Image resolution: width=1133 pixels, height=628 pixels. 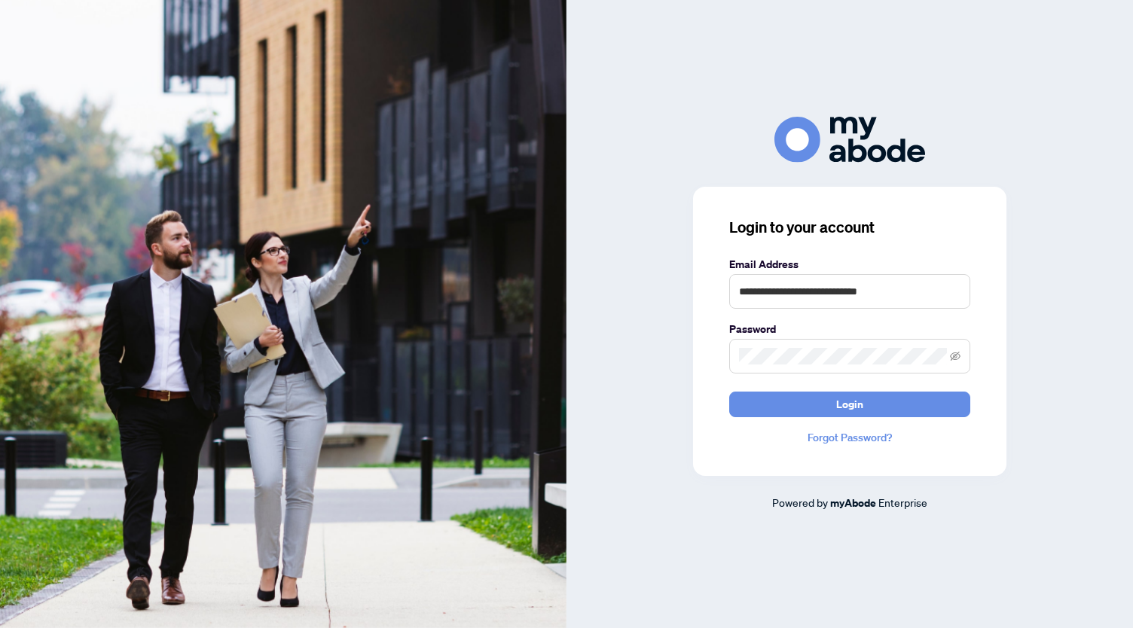 What do you see at coordinates (850, 329) in the screenshot?
I see `label: Password` at bounding box center [850, 329].